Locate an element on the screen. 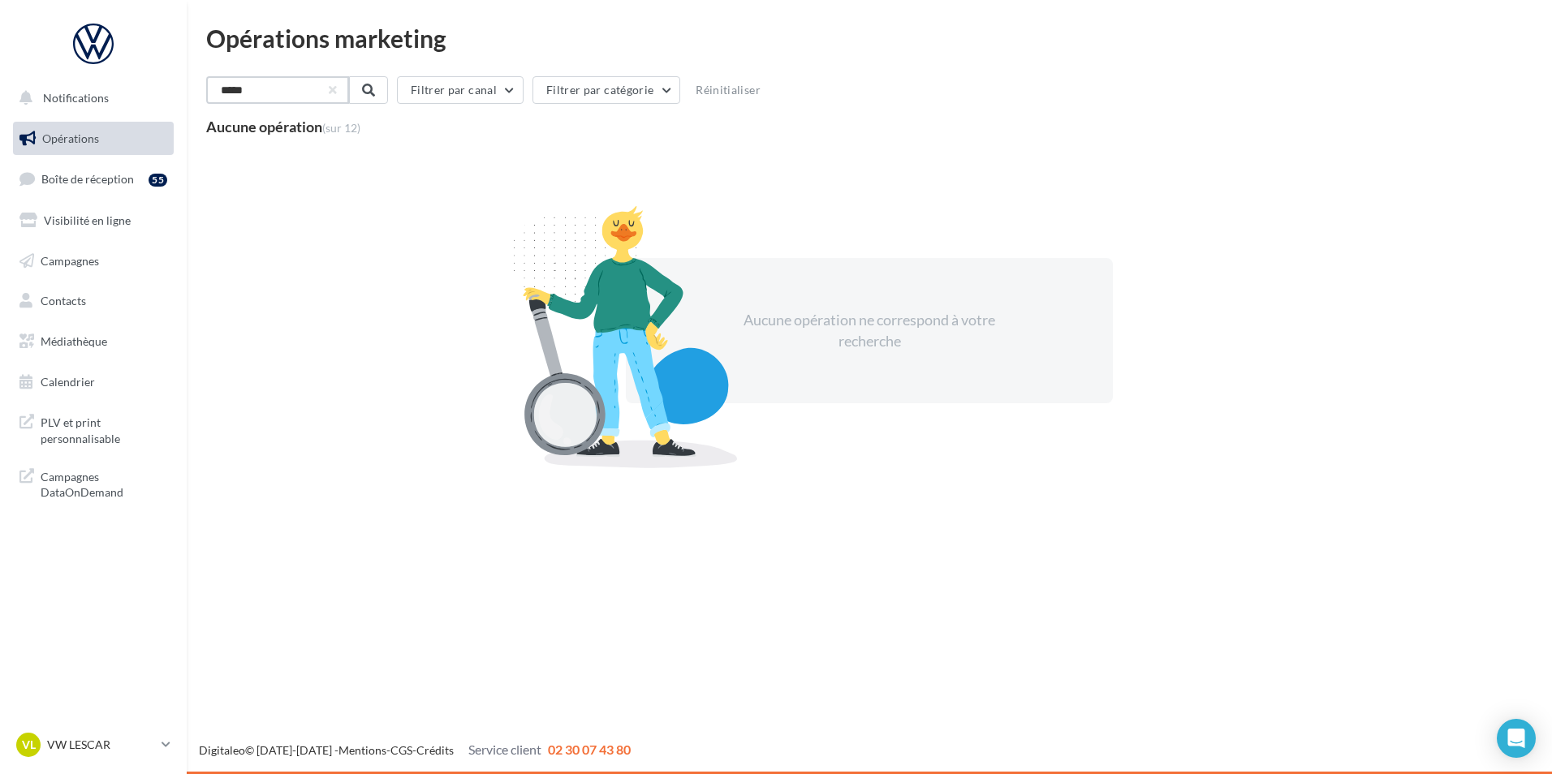  a: PLV et print personnalisable is located at coordinates (93, 428).